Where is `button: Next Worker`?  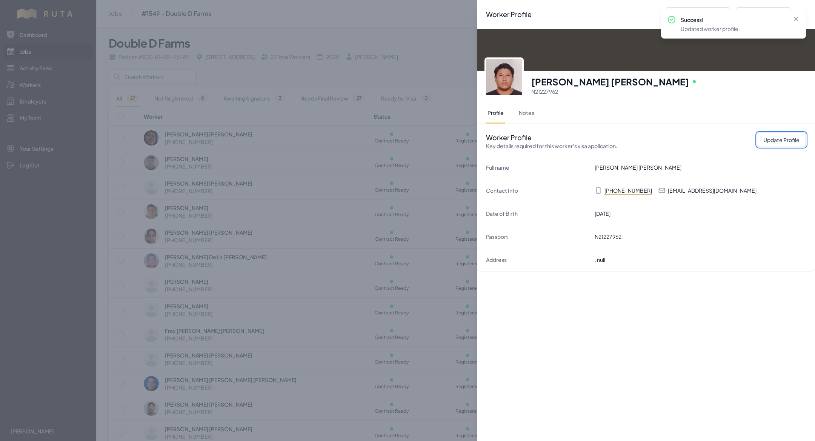 button: Next Worker is located at coordinates (764, 14).